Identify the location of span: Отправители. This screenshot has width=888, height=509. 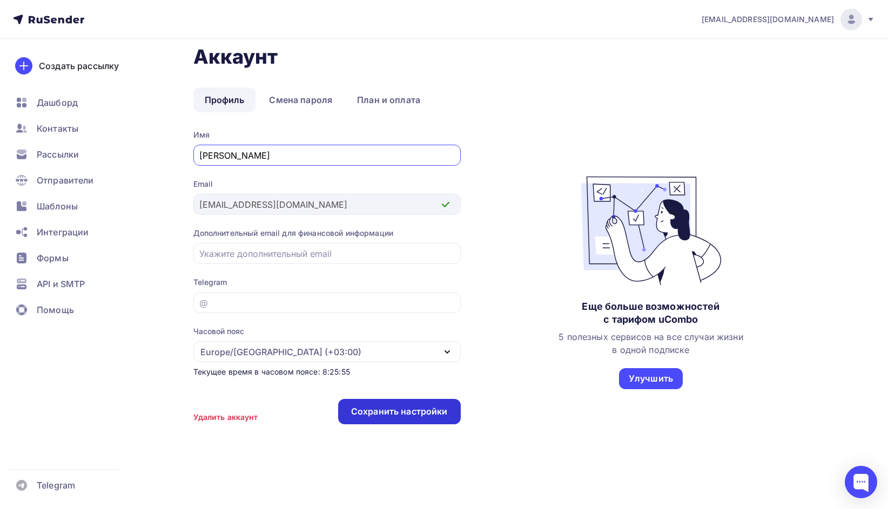
(65, 180).